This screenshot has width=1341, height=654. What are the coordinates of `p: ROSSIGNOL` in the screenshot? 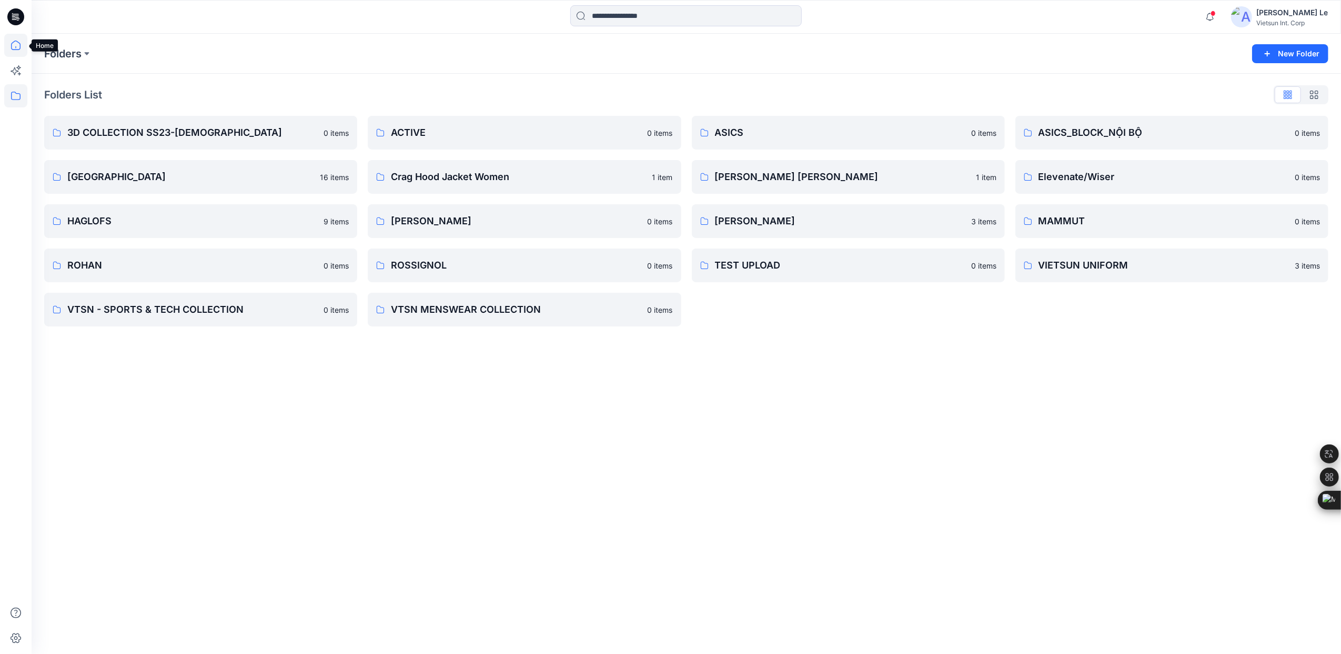 It's located at (516, 265).